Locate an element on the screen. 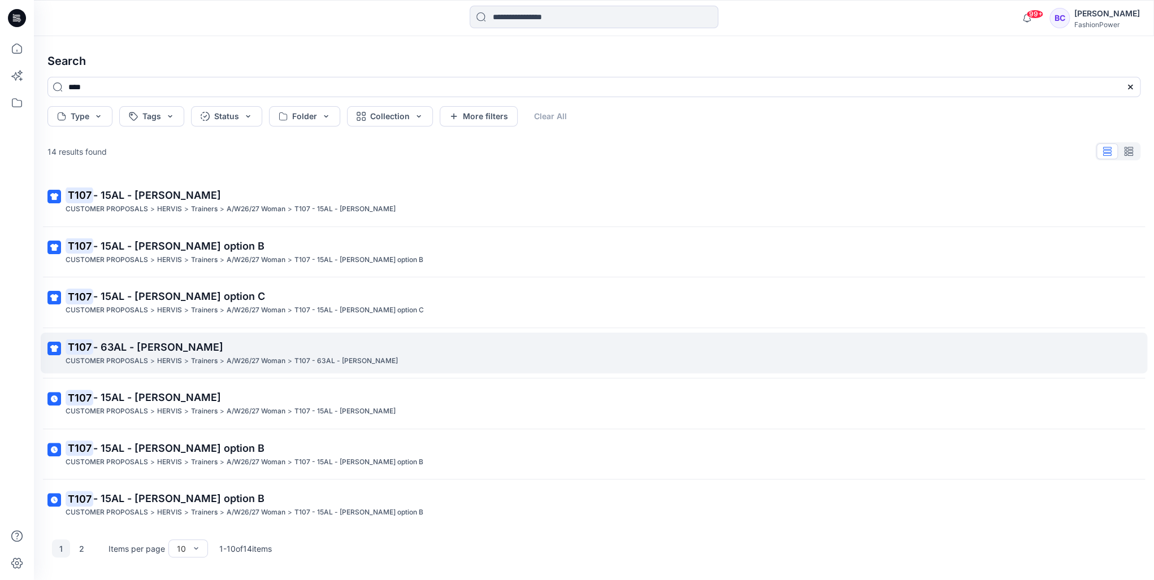 This screenshot has width=1154, height=580. span: 99+ is located at coordinates (1035, 14).